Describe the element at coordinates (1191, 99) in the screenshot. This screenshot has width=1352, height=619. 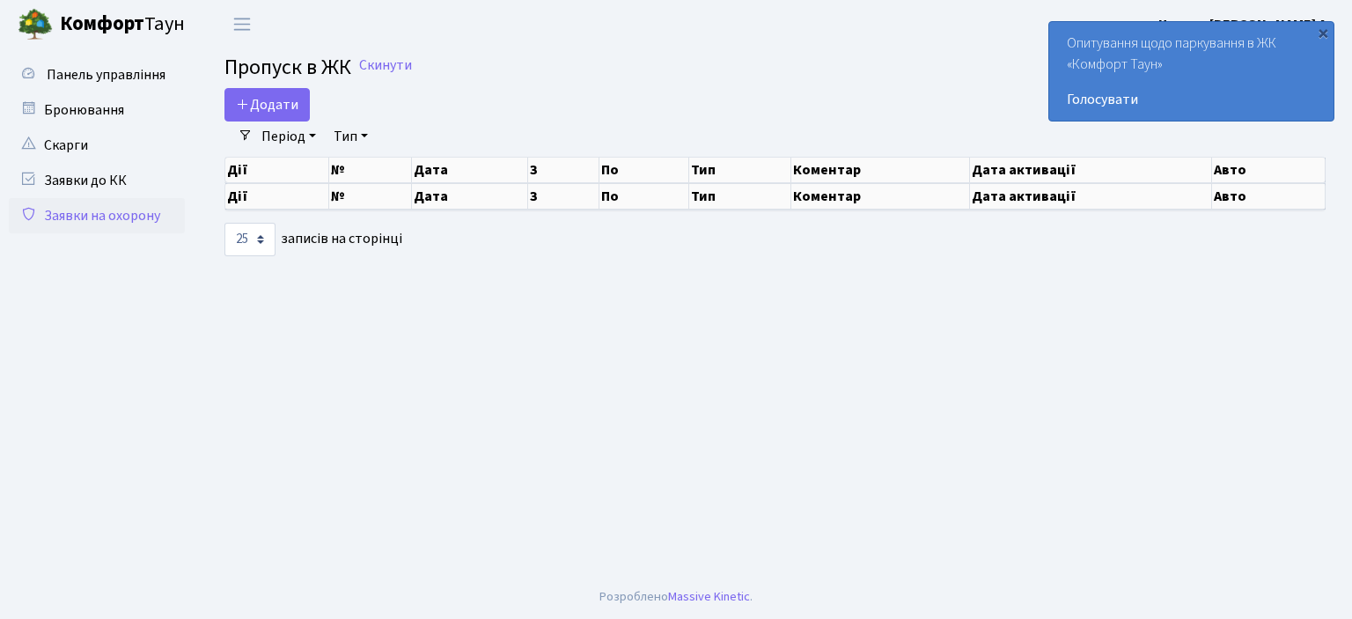
I see `a: Голосувати` at that location.